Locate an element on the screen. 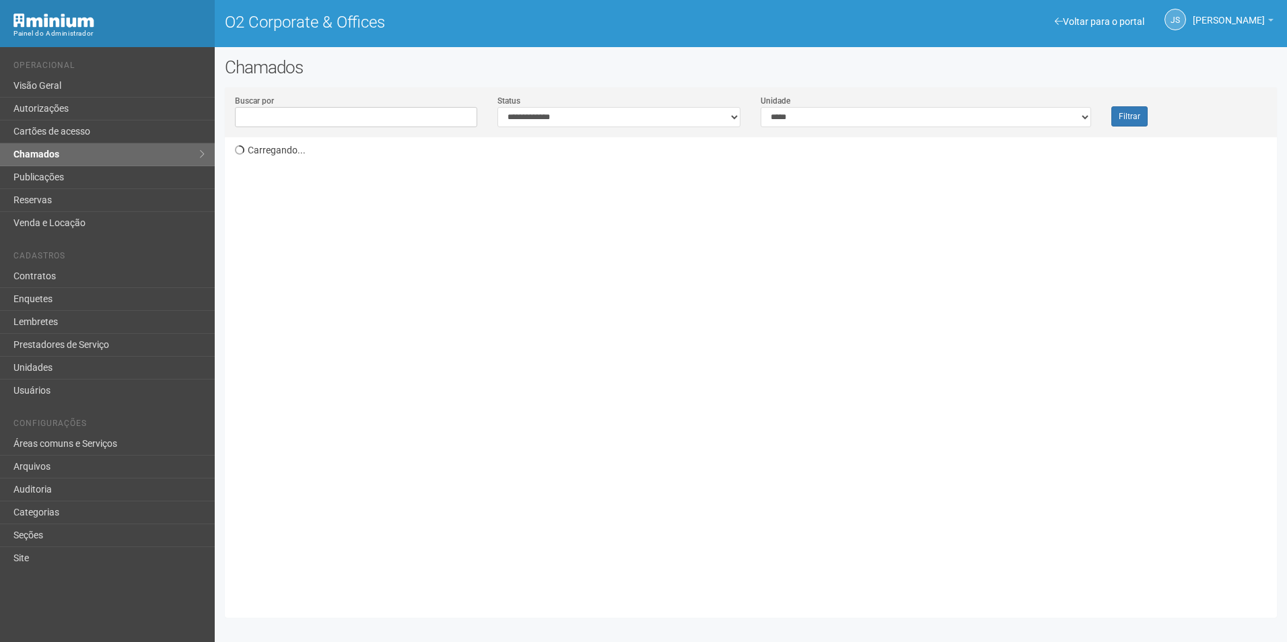  label: Status is located at coordinates (509, 101).